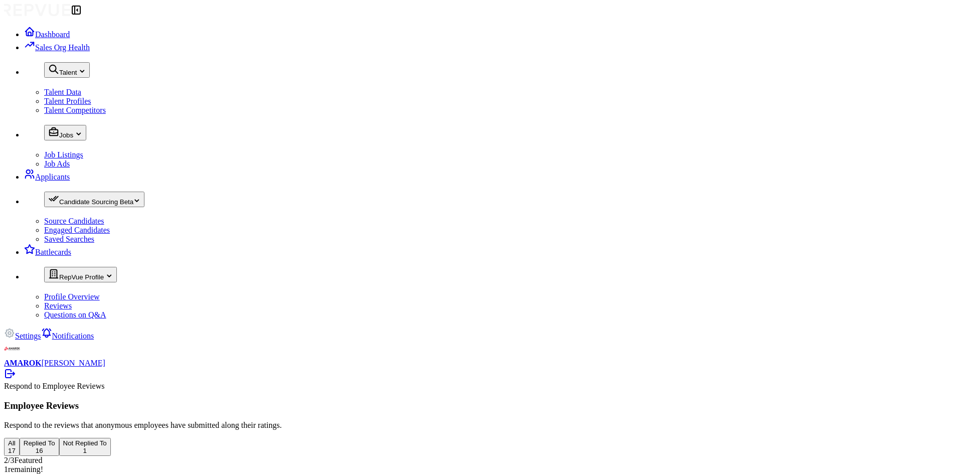  Describe the element at coordinates (57, 47) in the screenshot. I see `a: Sales Org Health` at that location.